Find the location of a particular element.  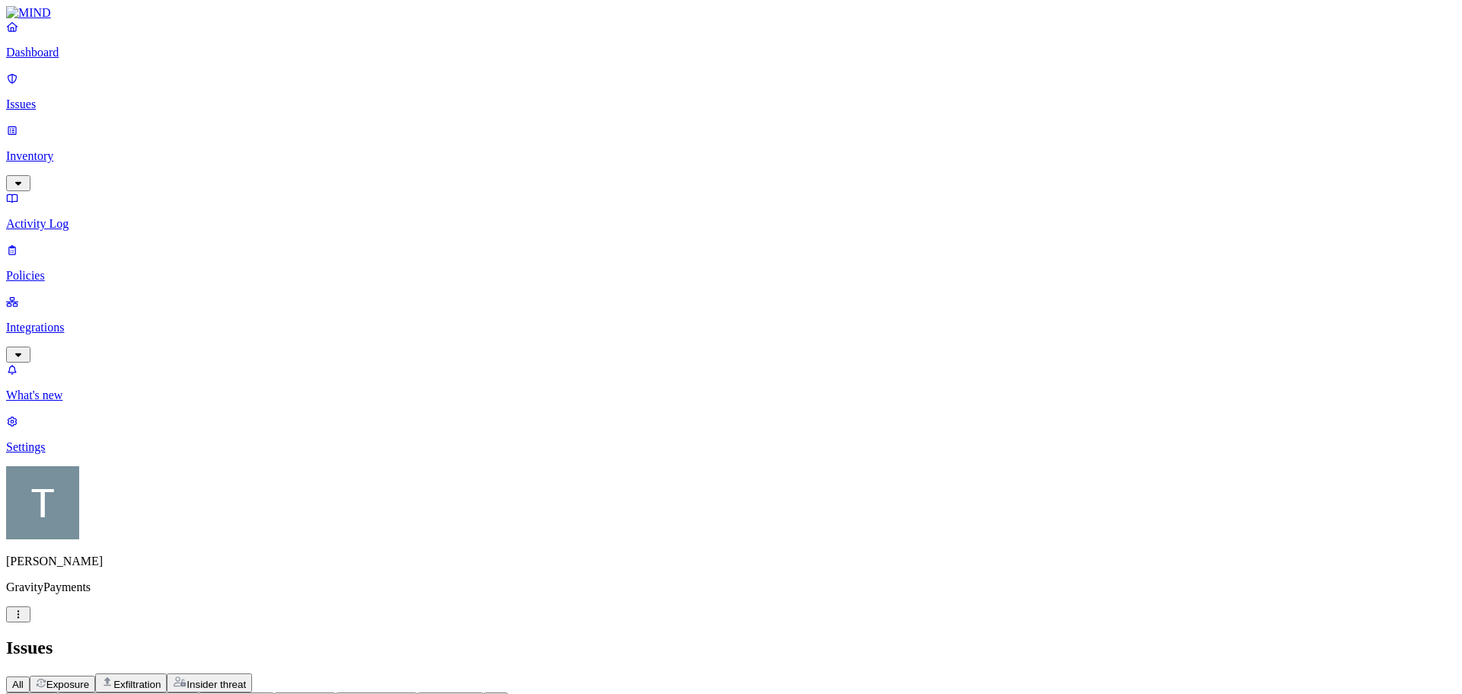

a: Policies is located at coordinates (731, 263).